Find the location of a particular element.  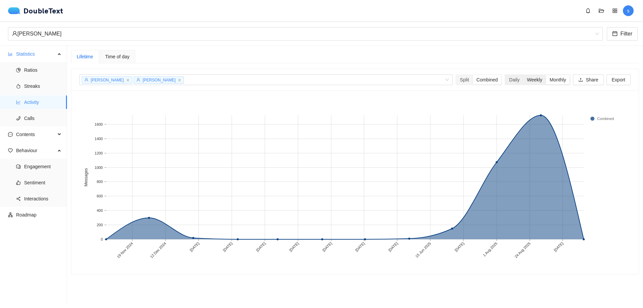

span: comment is located at coordinates (18, 166).